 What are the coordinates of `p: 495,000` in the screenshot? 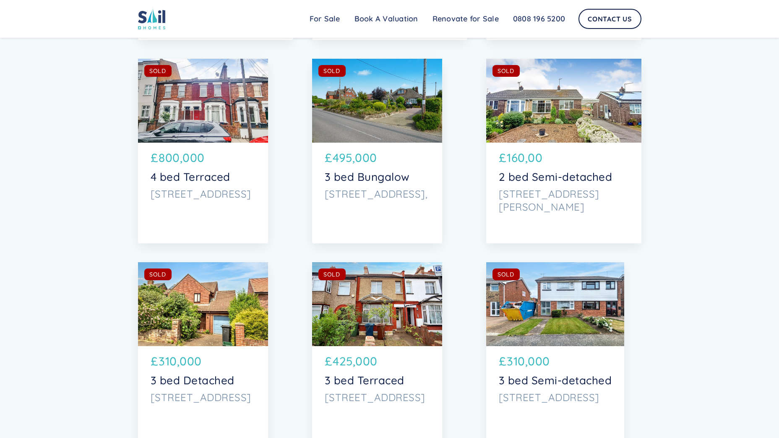 It's located at (355, 158).